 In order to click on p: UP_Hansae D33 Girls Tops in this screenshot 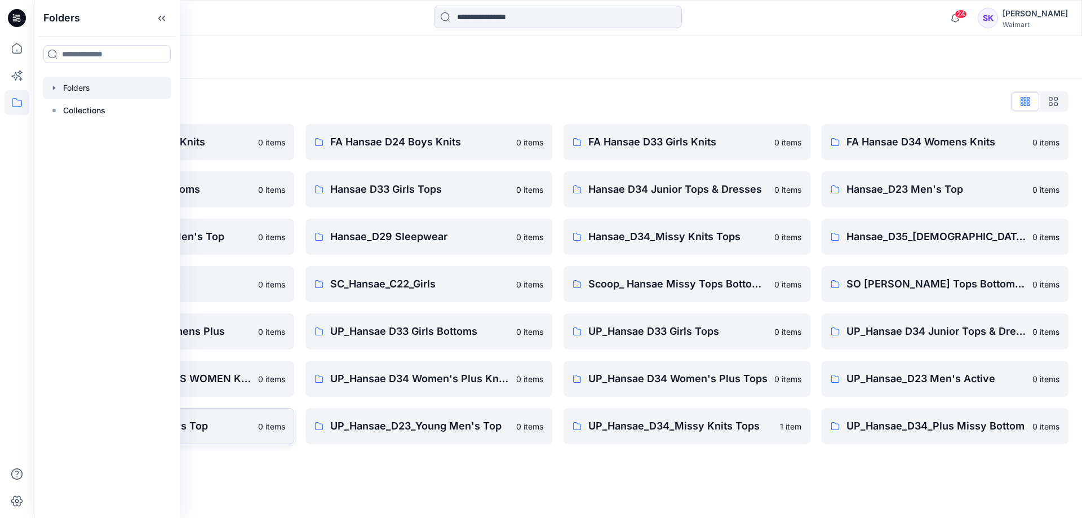, I will do `click(678, 331)`.